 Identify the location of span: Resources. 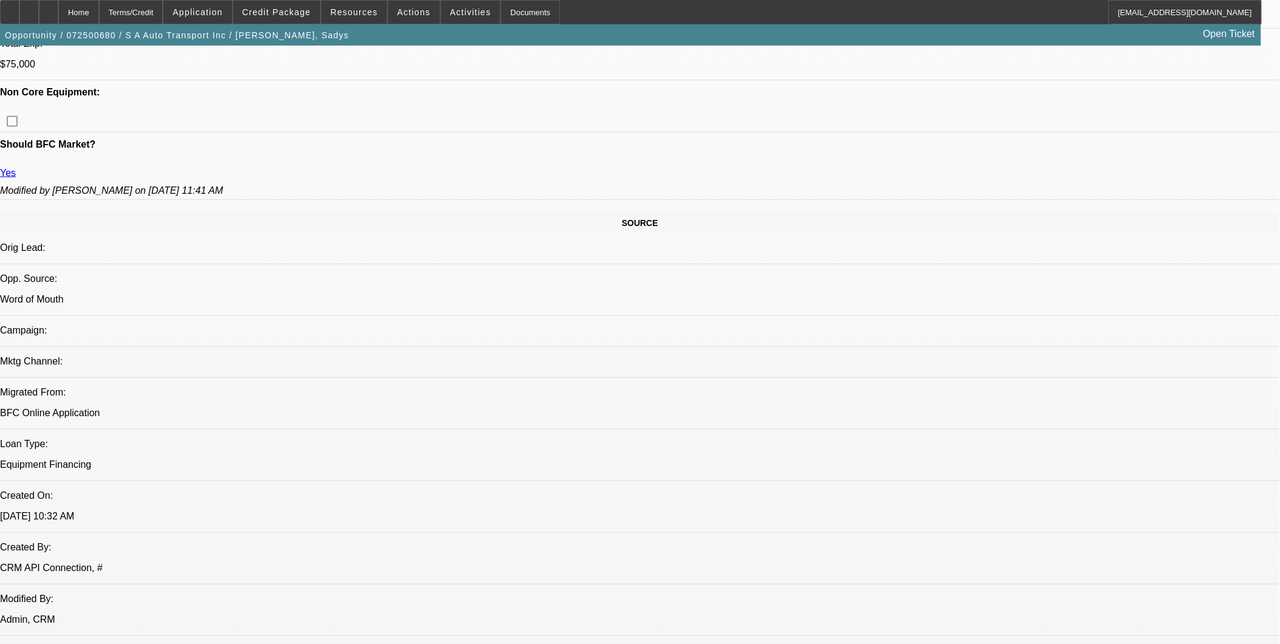
(354, 12).